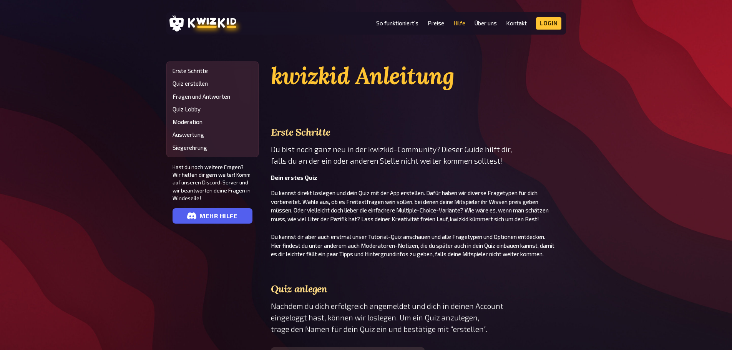 This screenshot has height=350, width=732. Describe the element at coordinates (212, 134) in the screenshot. I see `a: Auswertung` at that location.